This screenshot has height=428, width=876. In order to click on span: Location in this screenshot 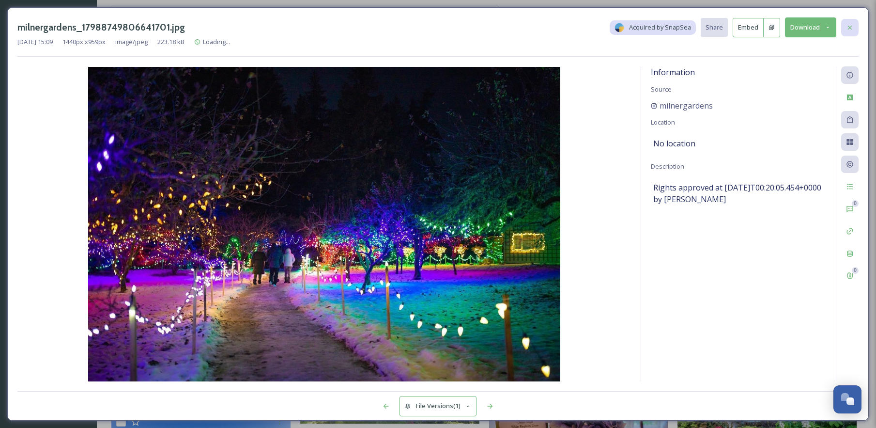, I will do `click(663, 122)`.